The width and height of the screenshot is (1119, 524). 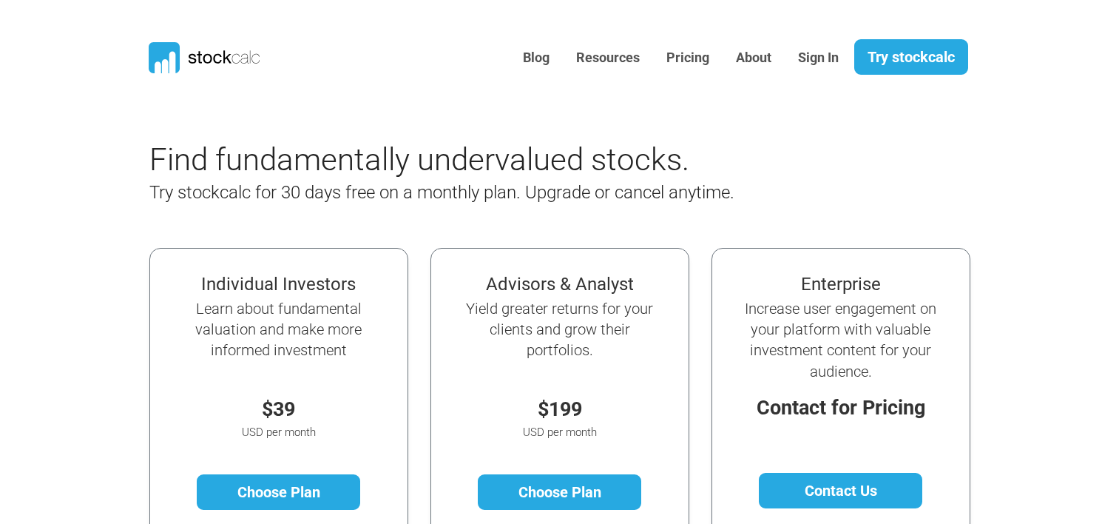 What do you see at coordinates (279, 409) in the screenshot?
I see `p: $39` at bounding box center [279, 409].